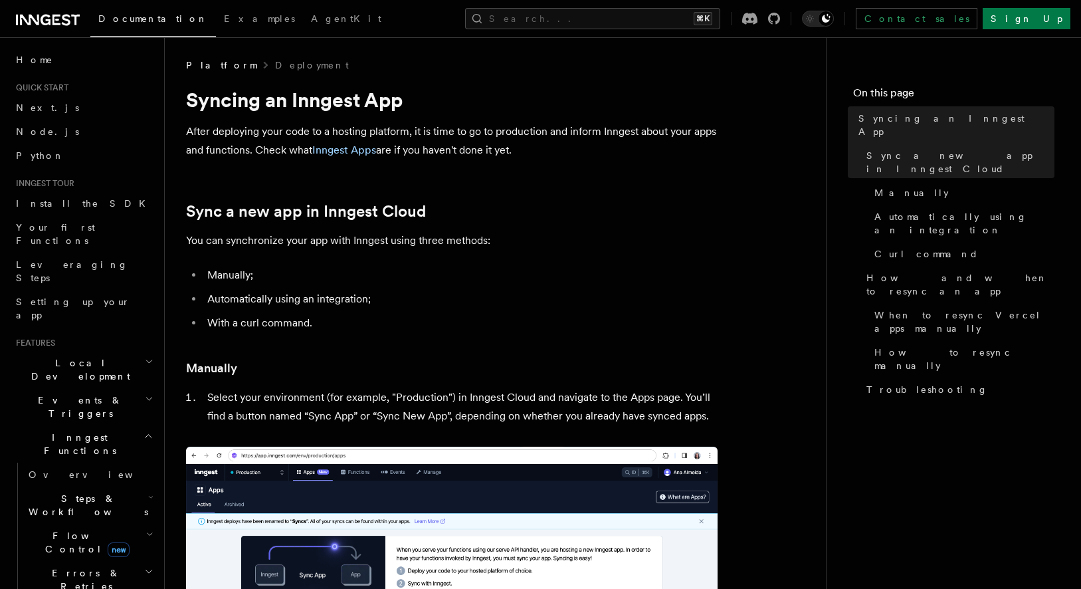  What do you see at coordinates (461, 299) in the screenshot?
I see `li: Automatically using an integration;` at bounding box center [461, 299].